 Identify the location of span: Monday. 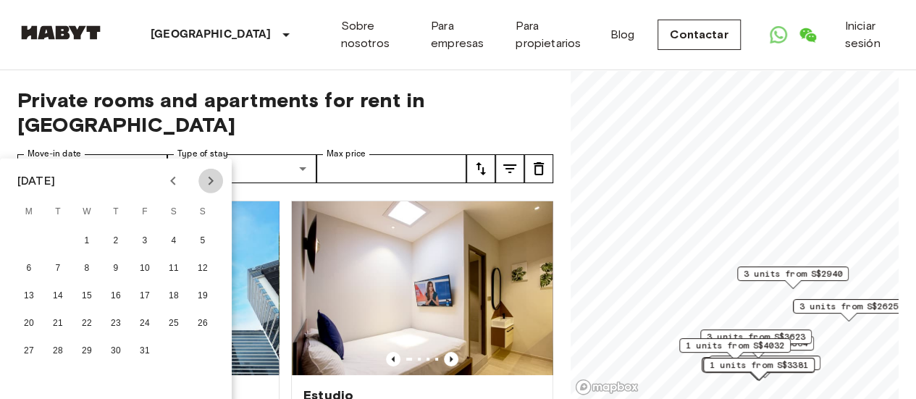
(29, 212).